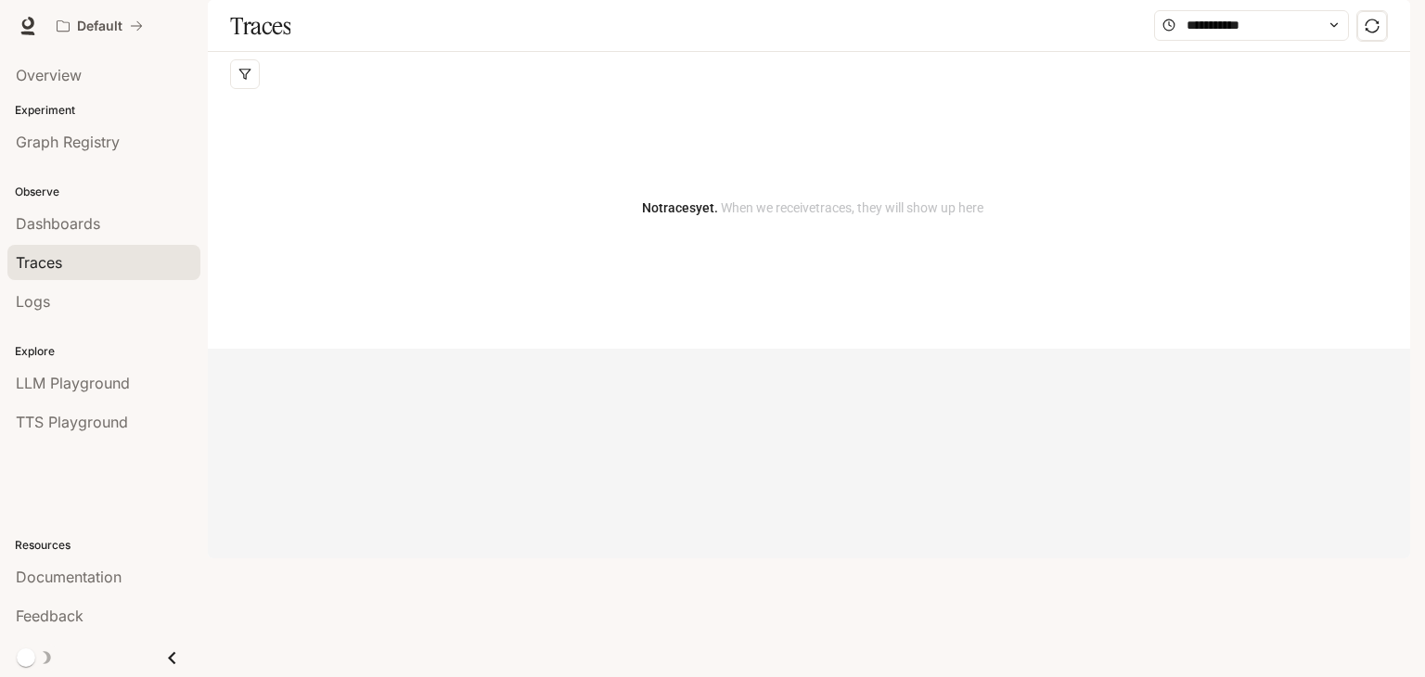  I want to click on button: All workspaces, so click(99, 26).